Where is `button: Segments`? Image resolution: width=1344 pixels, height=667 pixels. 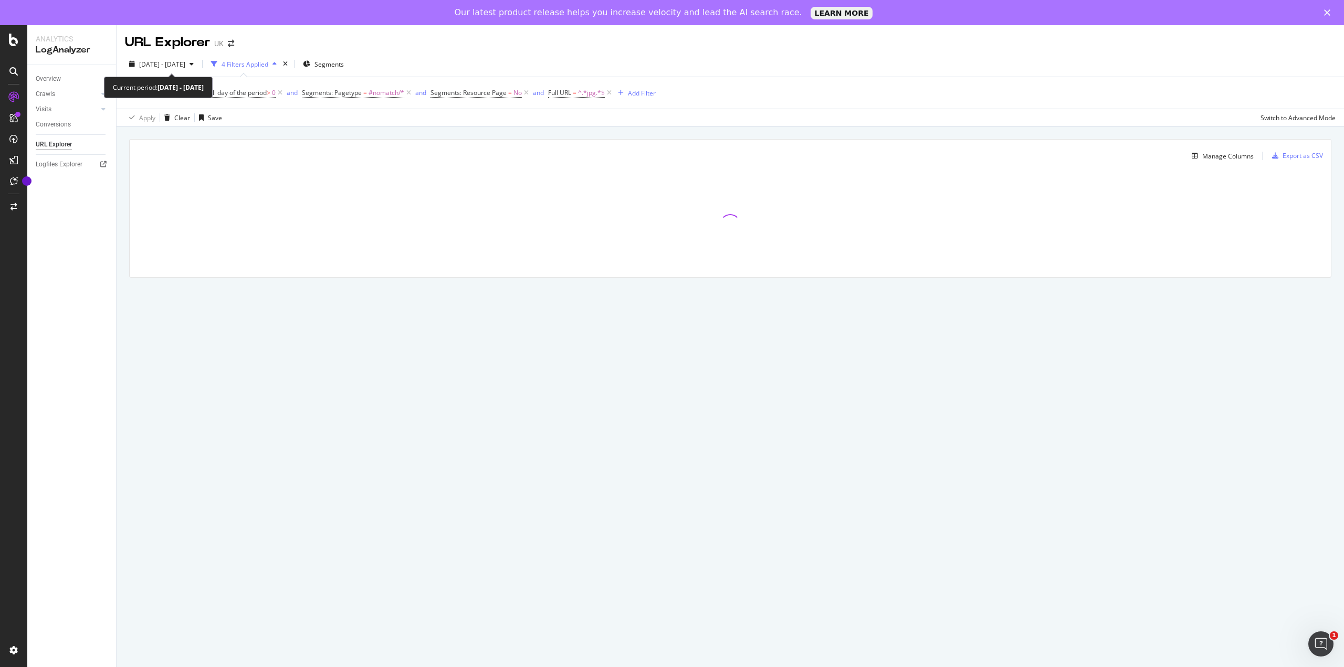
button: Segments is located at coordinates (323, 64).